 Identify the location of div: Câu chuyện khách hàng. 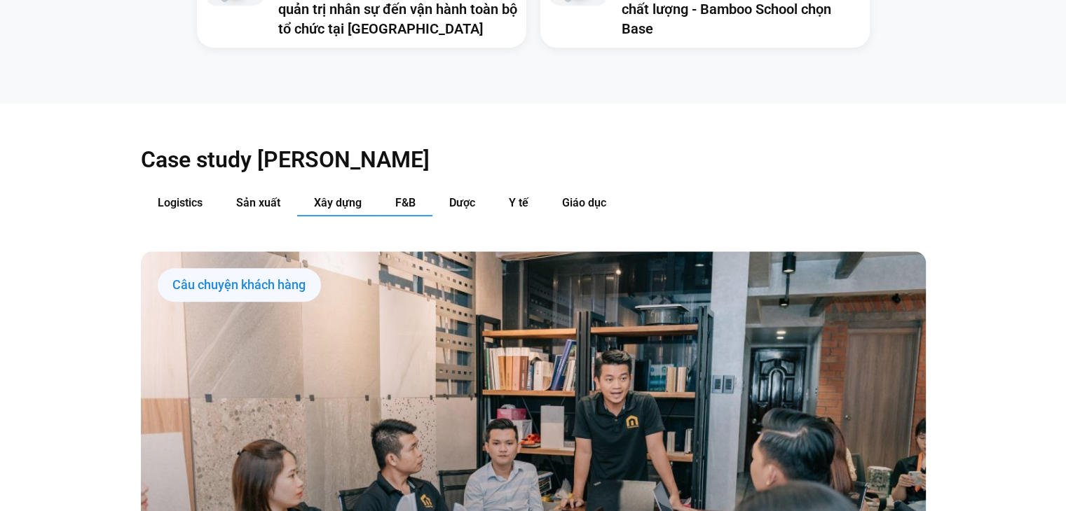
(239, 285).